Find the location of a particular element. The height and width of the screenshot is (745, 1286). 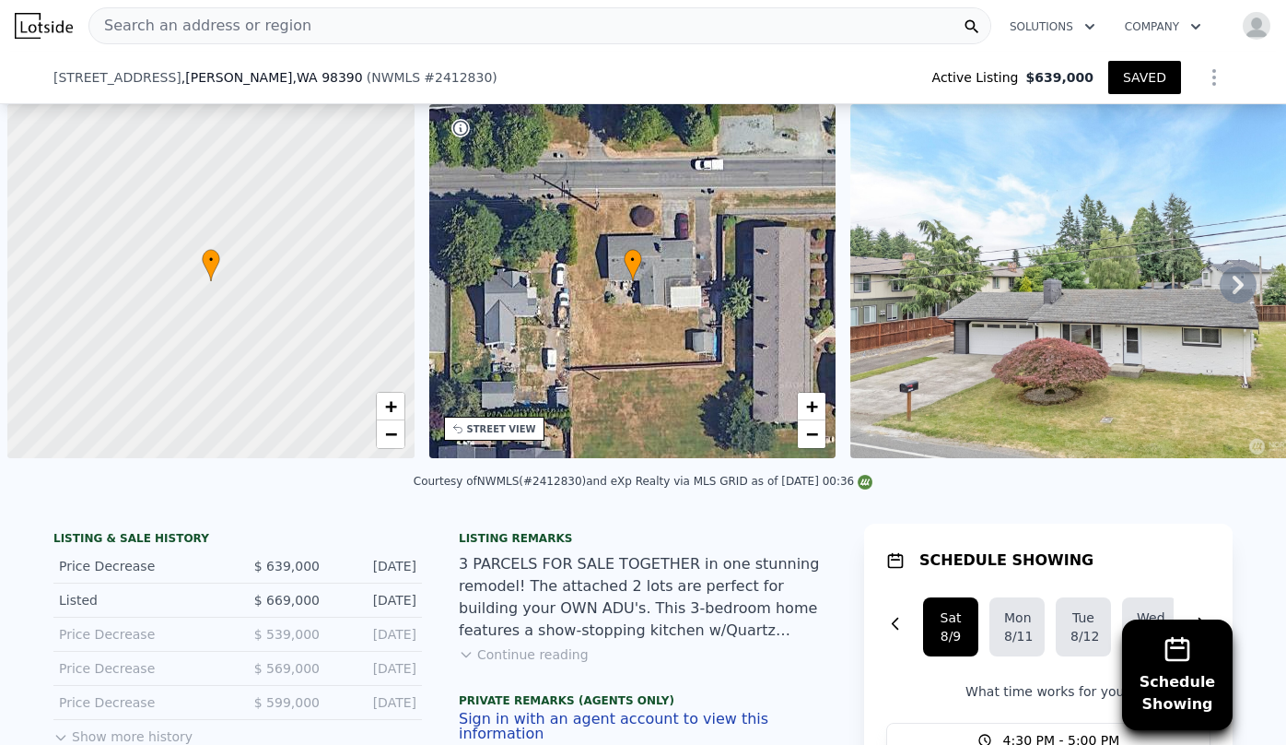

button: SAVED is located at coordinates (1144, 77).